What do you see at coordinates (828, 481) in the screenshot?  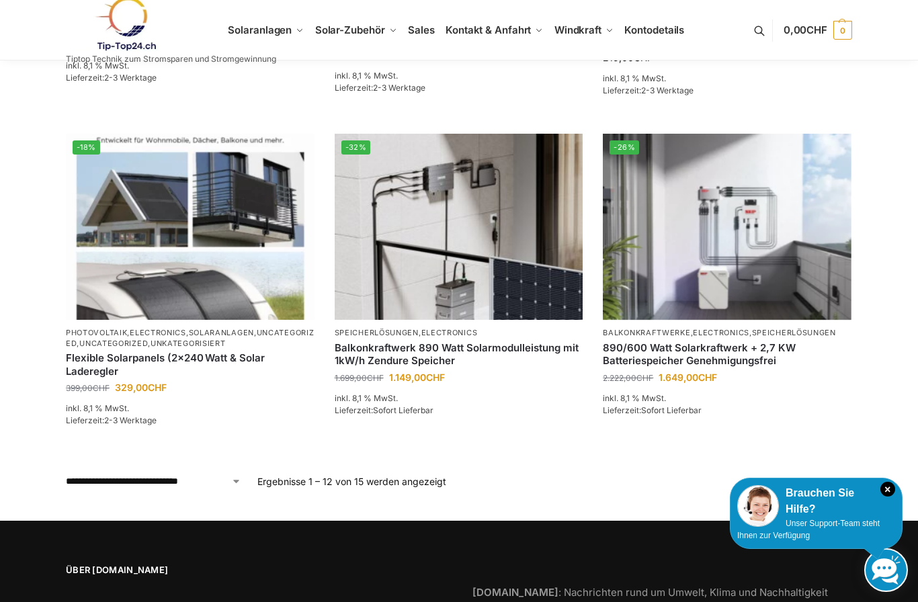 I see `a: Seite 2` at bounding box center [828, 481].